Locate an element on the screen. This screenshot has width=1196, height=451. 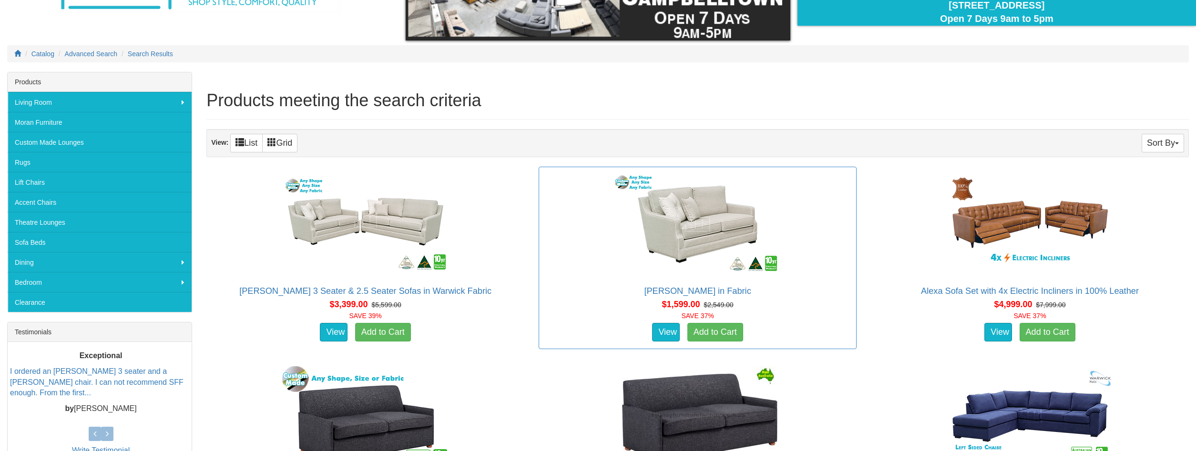
a: Custom Made Lounges is located at coordinates (100, 142).